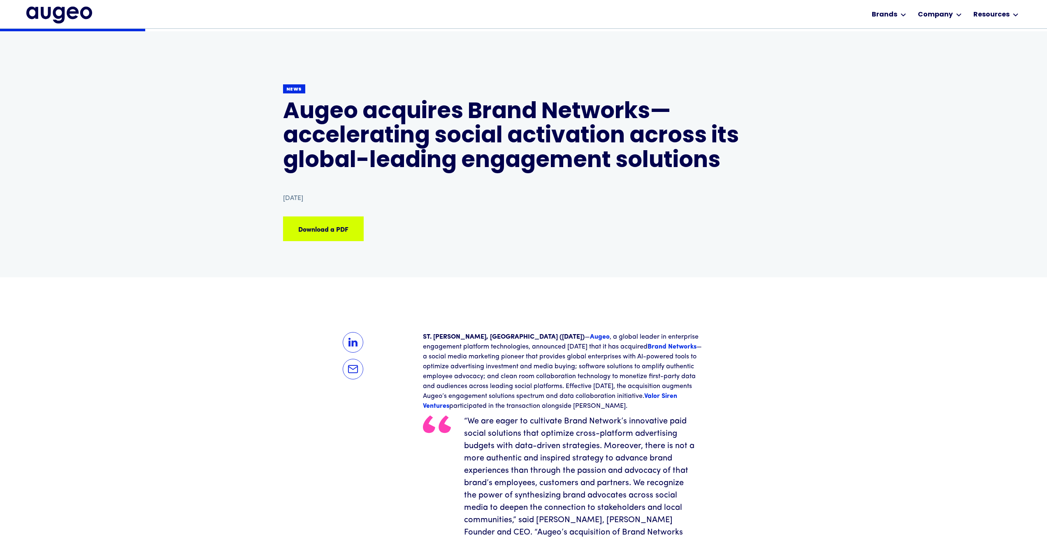 This screenshot has height=537, width=1047. Describe the element at coordinates (672, 347) in the screenshot. I see `strong: Brand Networks` at that location.